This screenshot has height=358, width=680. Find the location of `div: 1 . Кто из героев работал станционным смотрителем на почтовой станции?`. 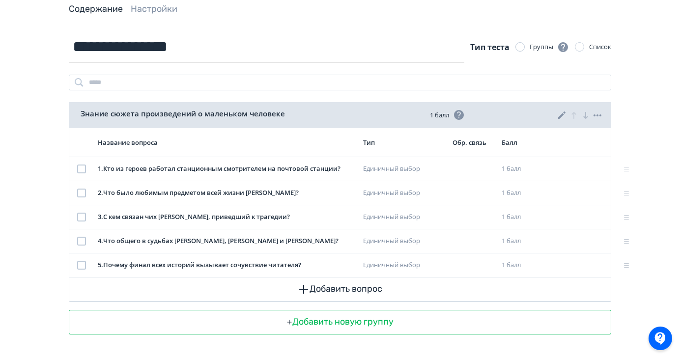

div: 1 . Кто из героев работал станционным смотрителем на почтовой станции? is located at coordinates (227, 169).